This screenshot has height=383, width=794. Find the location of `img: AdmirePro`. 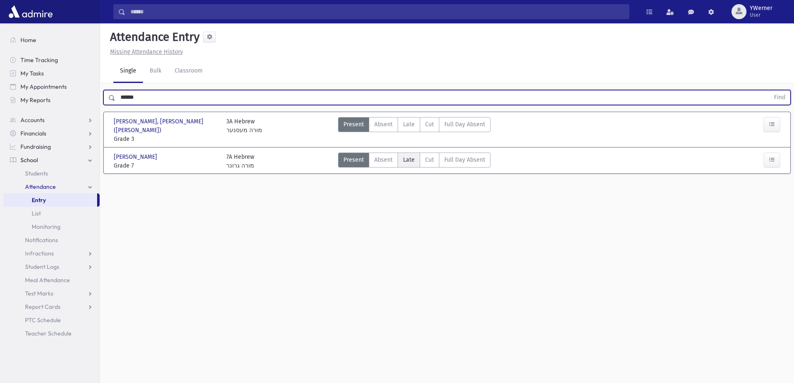

img: AdmirePro is located at coordinates (30, 12).